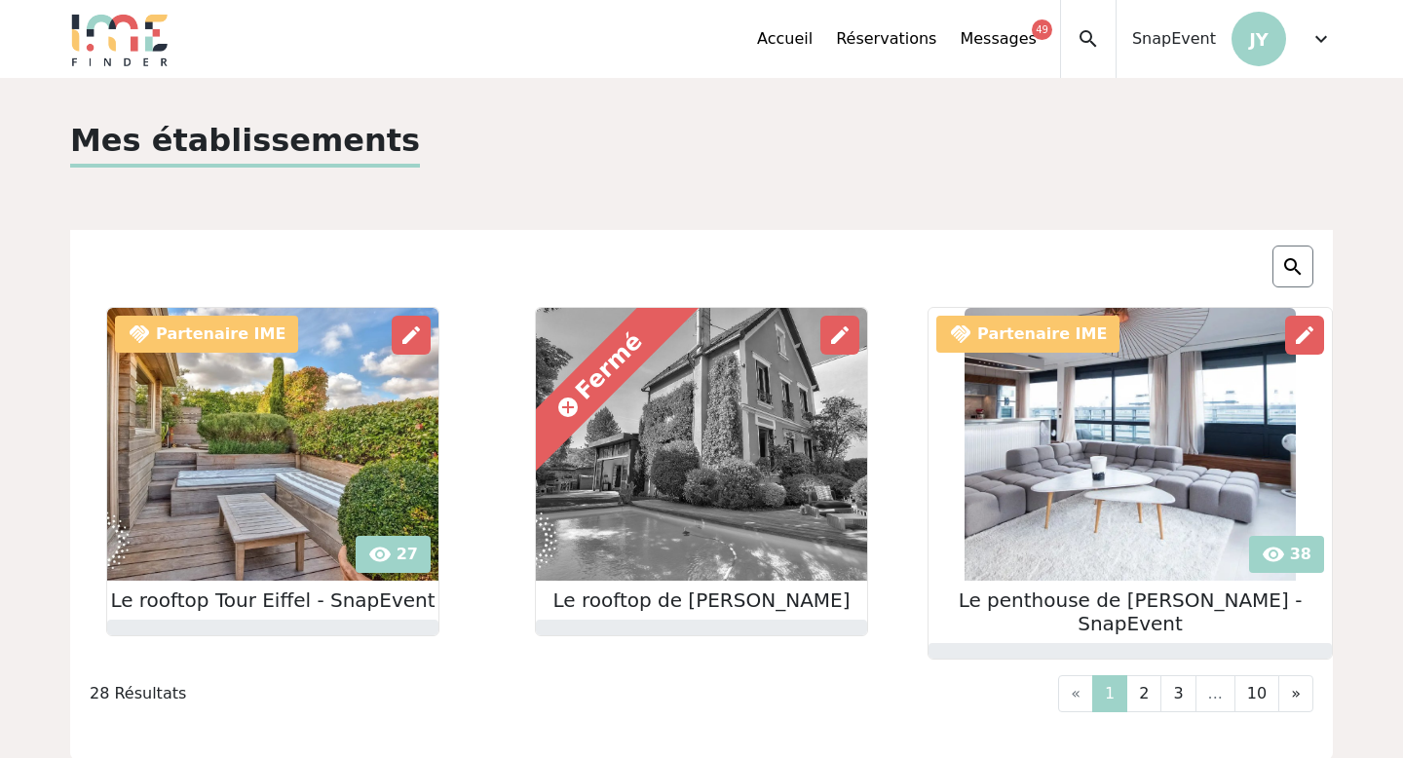 The height and width of the screenshot is (758, 1403). What do you see at coordinates (1321, 39) in the screenshot?
I see `span: expand_more` at bounding box center [1321, 39].